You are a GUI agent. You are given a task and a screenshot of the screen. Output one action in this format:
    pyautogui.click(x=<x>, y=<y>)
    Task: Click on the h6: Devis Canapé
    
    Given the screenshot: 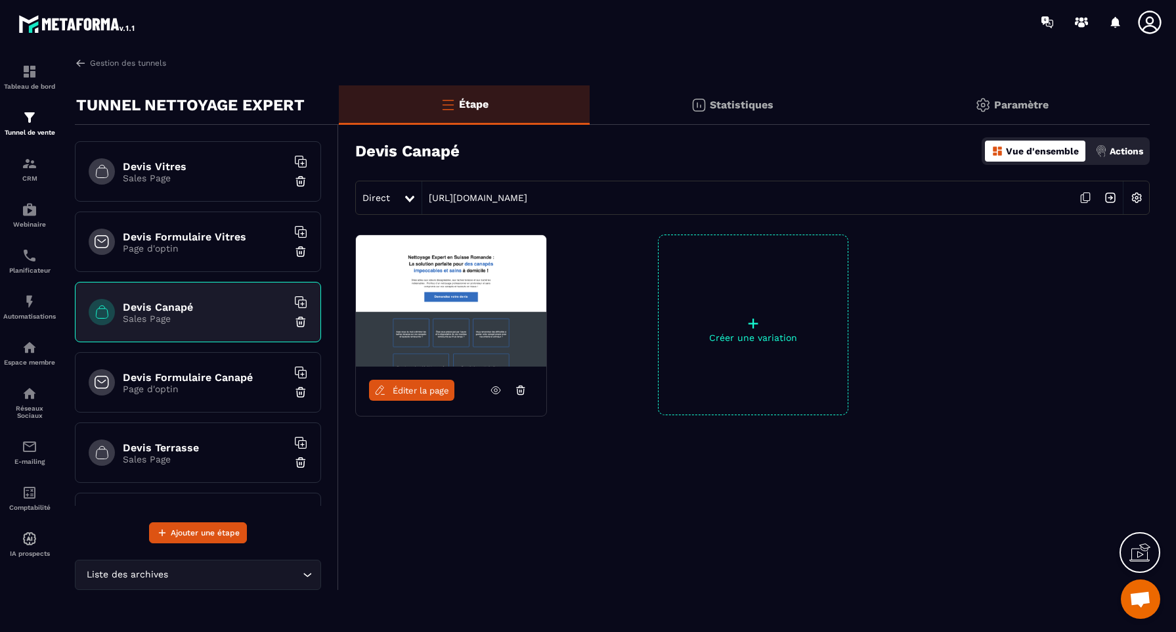 What is the action you would take?
    pyautogui.click(x=205, y=307)
    